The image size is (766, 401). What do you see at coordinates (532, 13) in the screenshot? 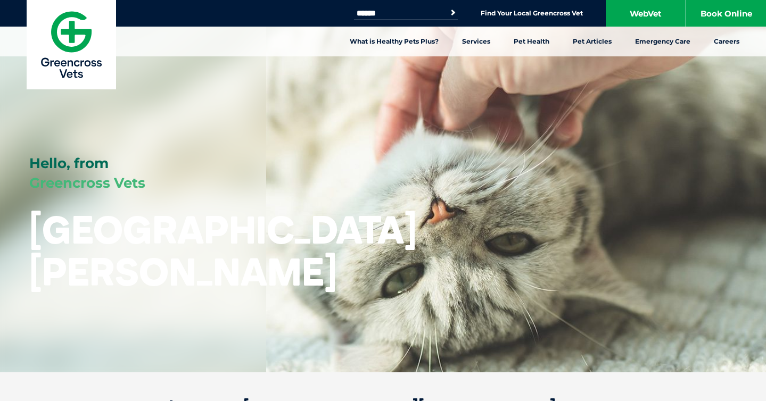
I see `a: Find Your Local Greencross Vet` at bounding box center [532, 13].